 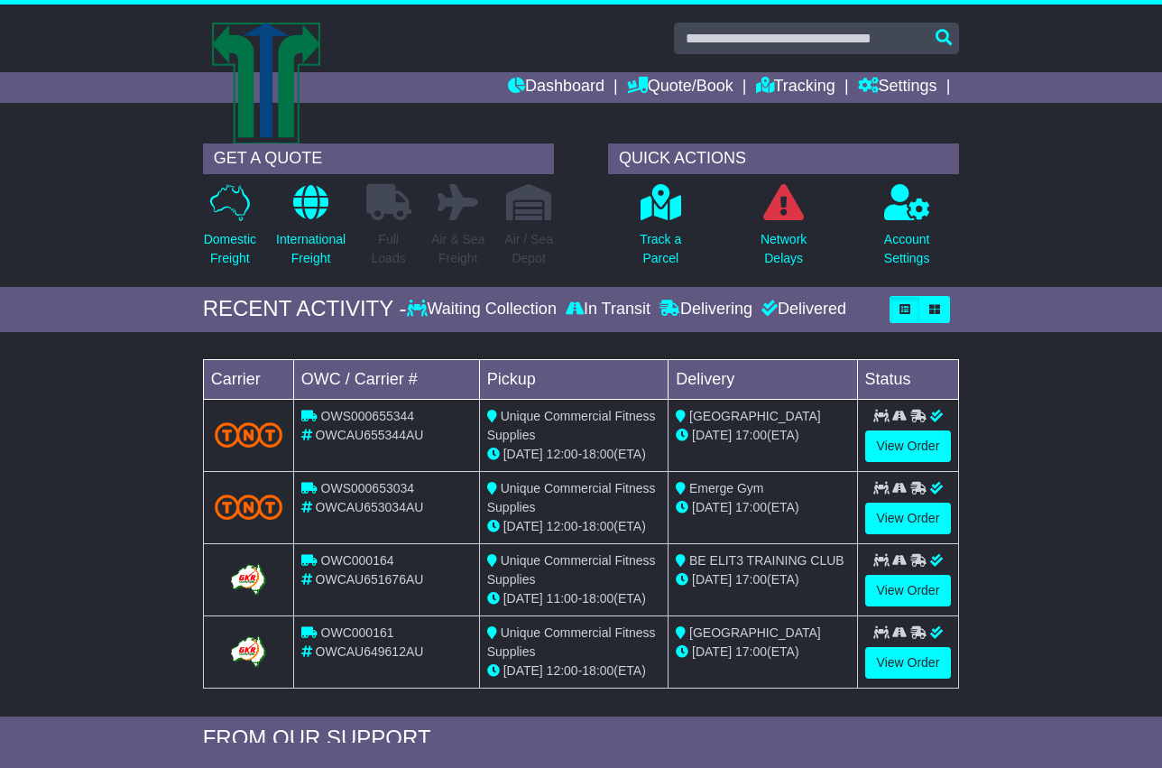 What do you see at coordinates (767, 560) in the screenshot?
I see `span: BE ELIT3 TRAINING CLUB` at bounding box center [767, 560].